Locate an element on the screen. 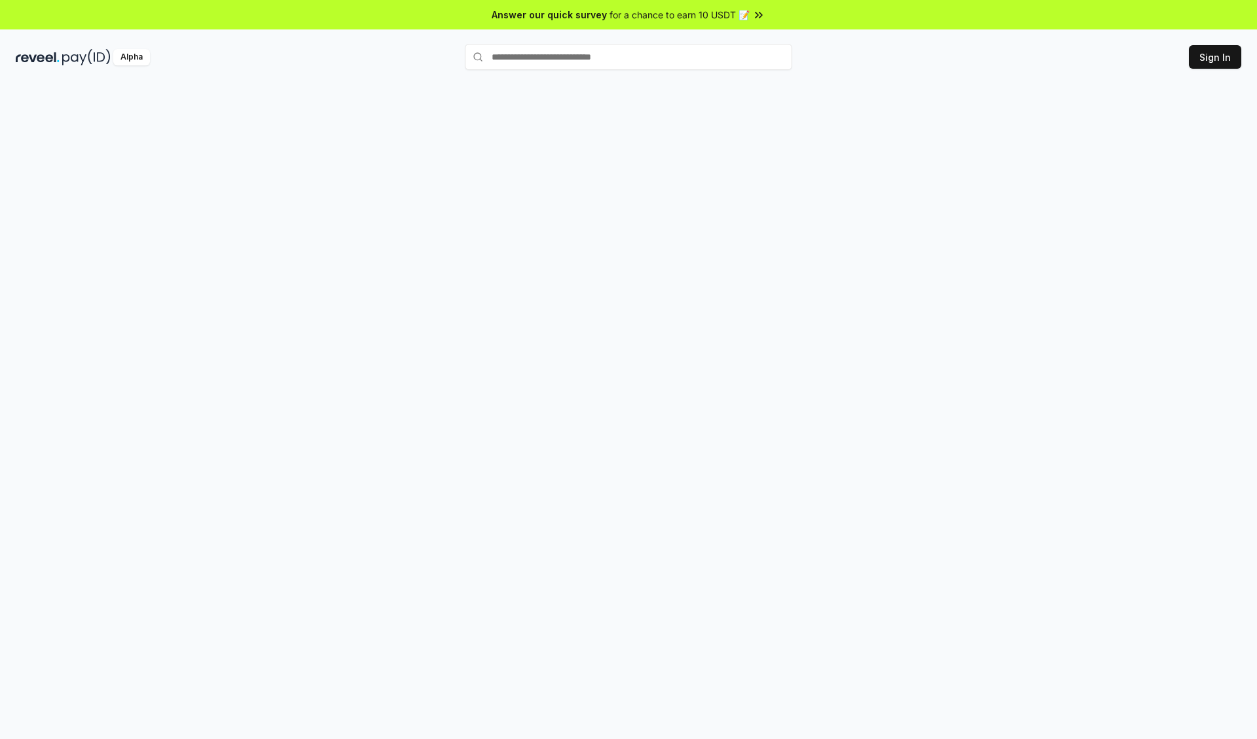  img: pay_id is located at coordinates (86, 57).